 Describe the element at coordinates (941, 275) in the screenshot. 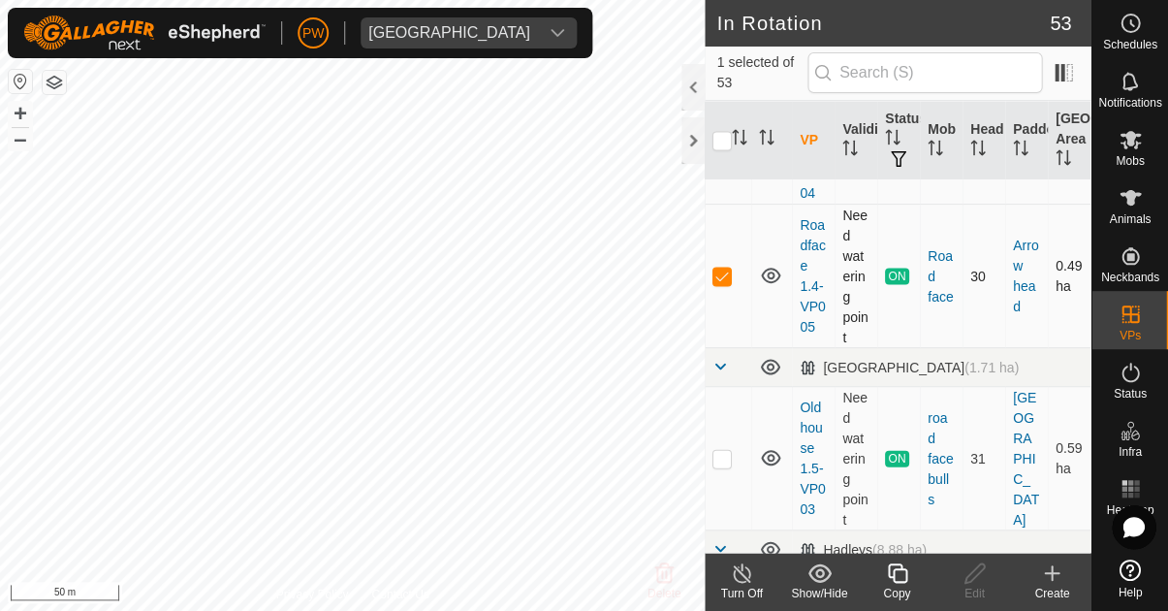

I see `div: Road face` at that location.